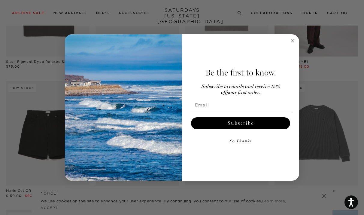 Image resolution: width=364 pixels, height=215 pixels. What do you see at coordinates (224, 92) in the screenshot?
I see `span: off` at bounding box center [224, 92].